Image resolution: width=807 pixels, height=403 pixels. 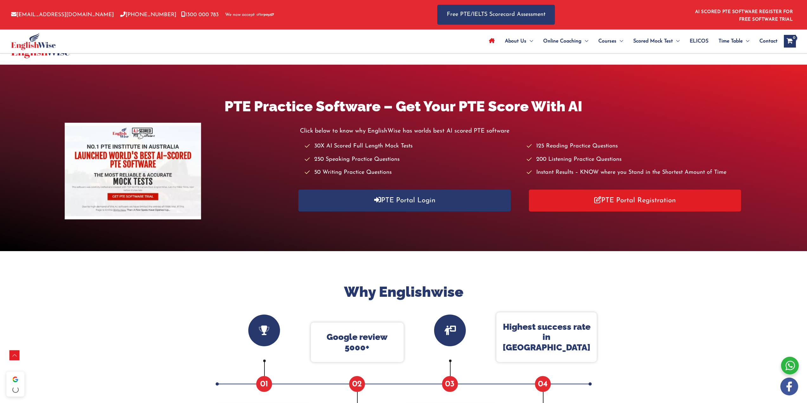 What do you see at coordinates (566, 41) in the screenshot?
I see `a: Online CoachingMenu Toggle` at bounding box center [566, 41].